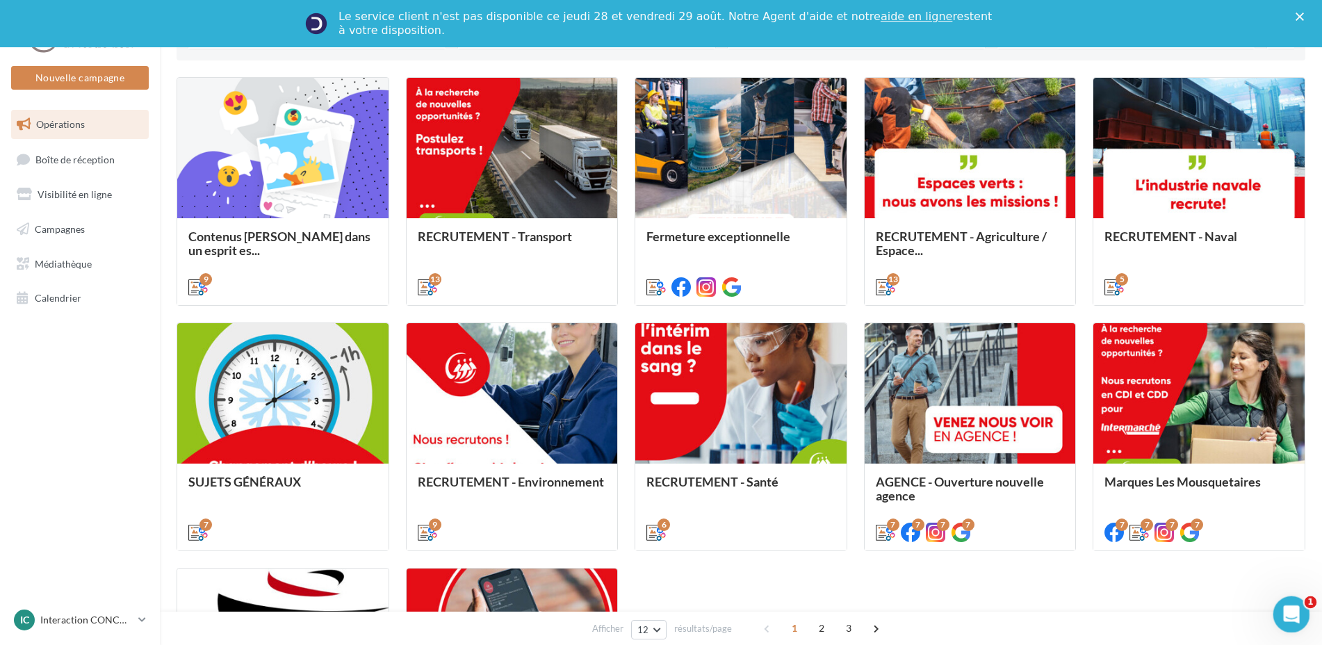 Image resolution: width=1322 pixels, height=645 pixels. Describe the element at coordinates (74, 194) in the screenshot. I see `span: Visibilité en ligne` at that location.